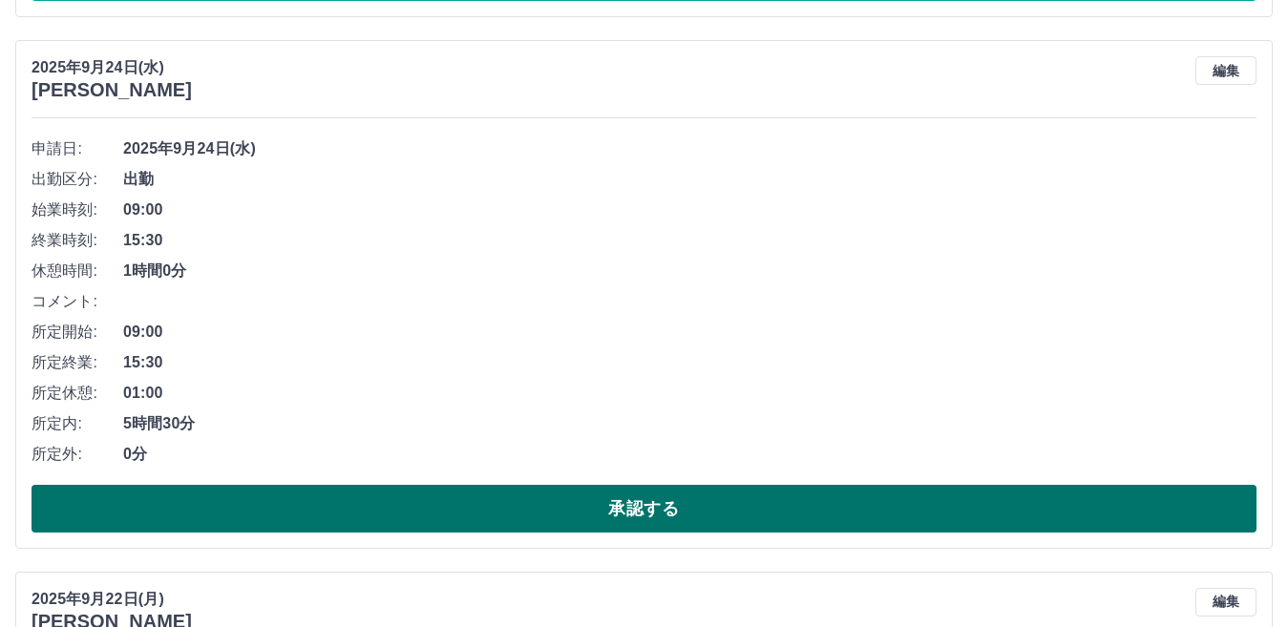  Describe the element at coordinates (77, 393) in the screenshot. I see `span: 所定休憩:` at that location.